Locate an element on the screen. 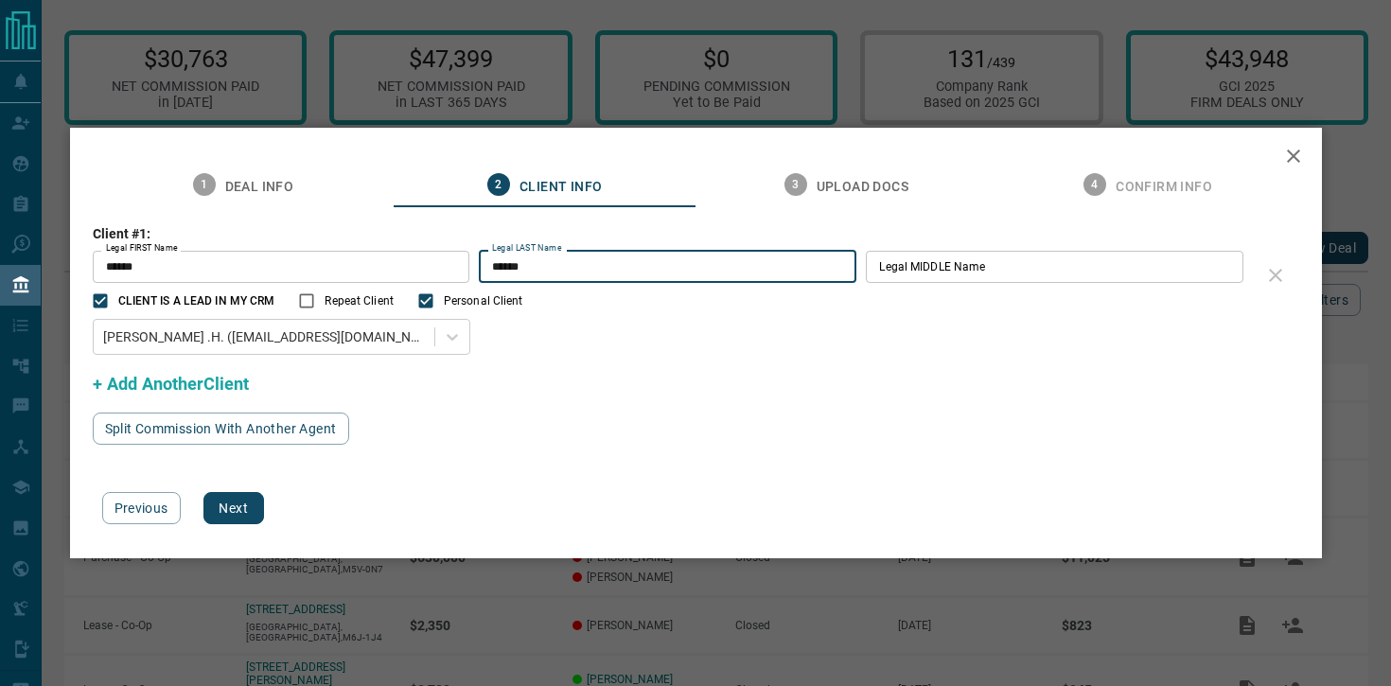  text: 2 is located at coordinates (498, 185).